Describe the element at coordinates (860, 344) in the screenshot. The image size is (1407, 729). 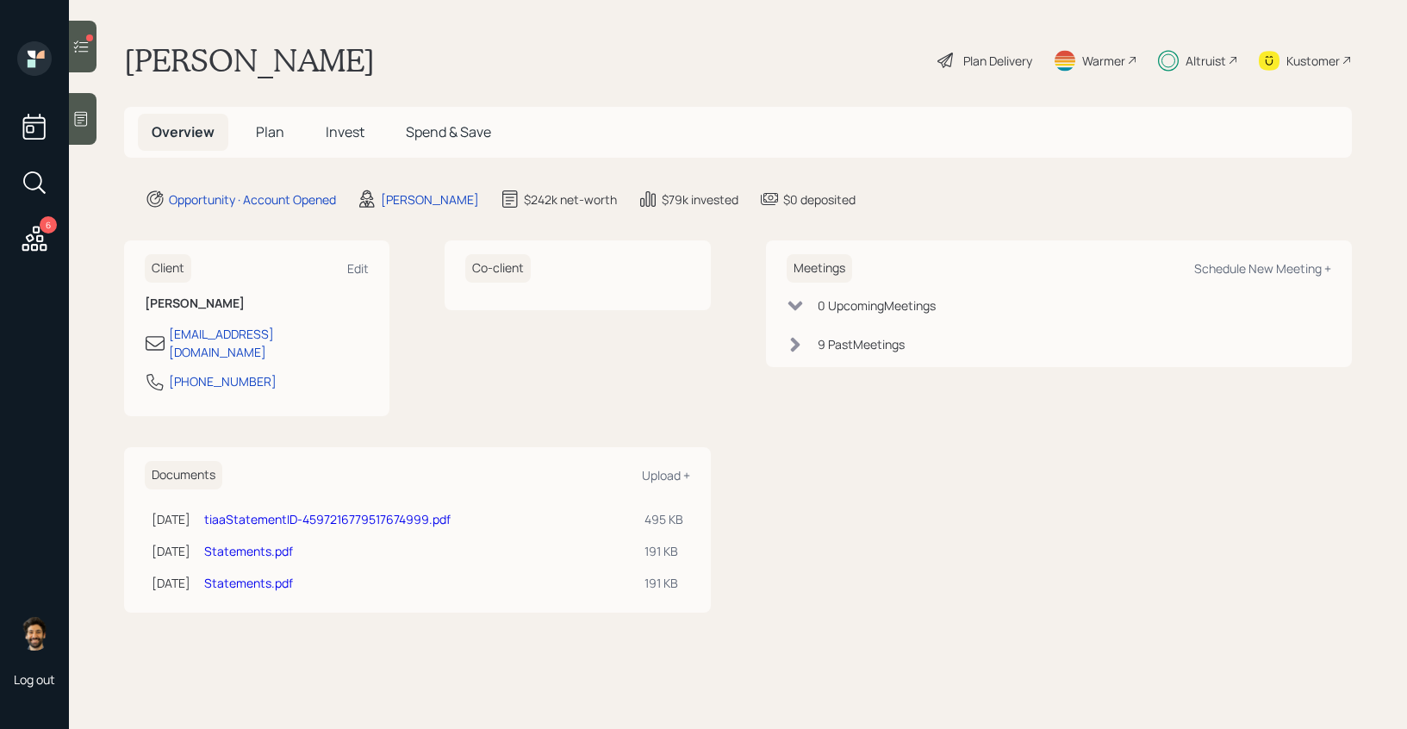
I see `div: 9 Past Meeting s` at that location.